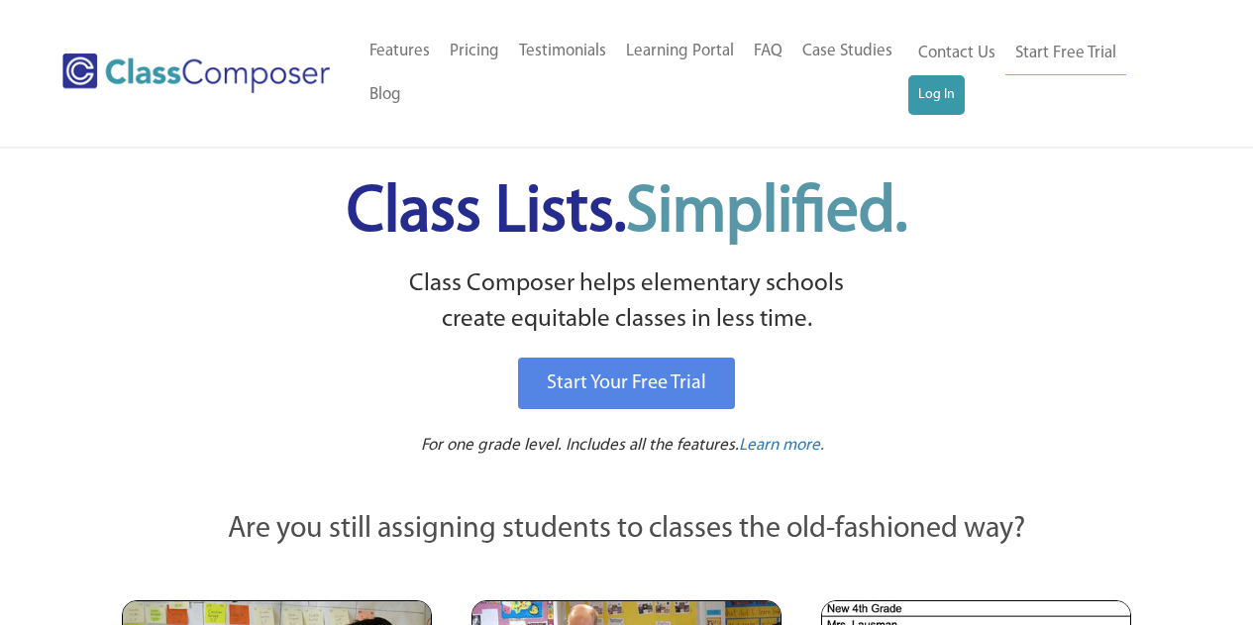 This screenshot has height=625, width=1253. Describe the element at coordinates (474, 52) in the screenshot. I see `a: Pricing` at that location.